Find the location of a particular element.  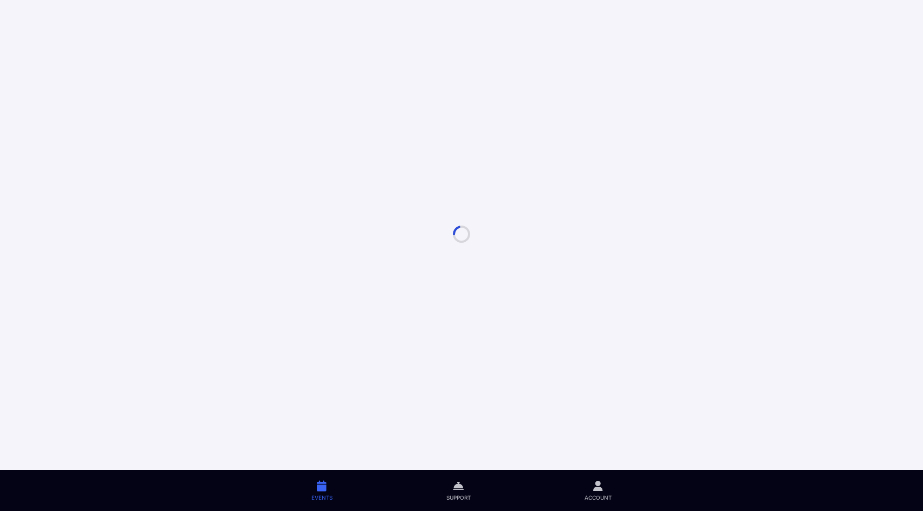

span: Events is located at coordinates (322, 498).